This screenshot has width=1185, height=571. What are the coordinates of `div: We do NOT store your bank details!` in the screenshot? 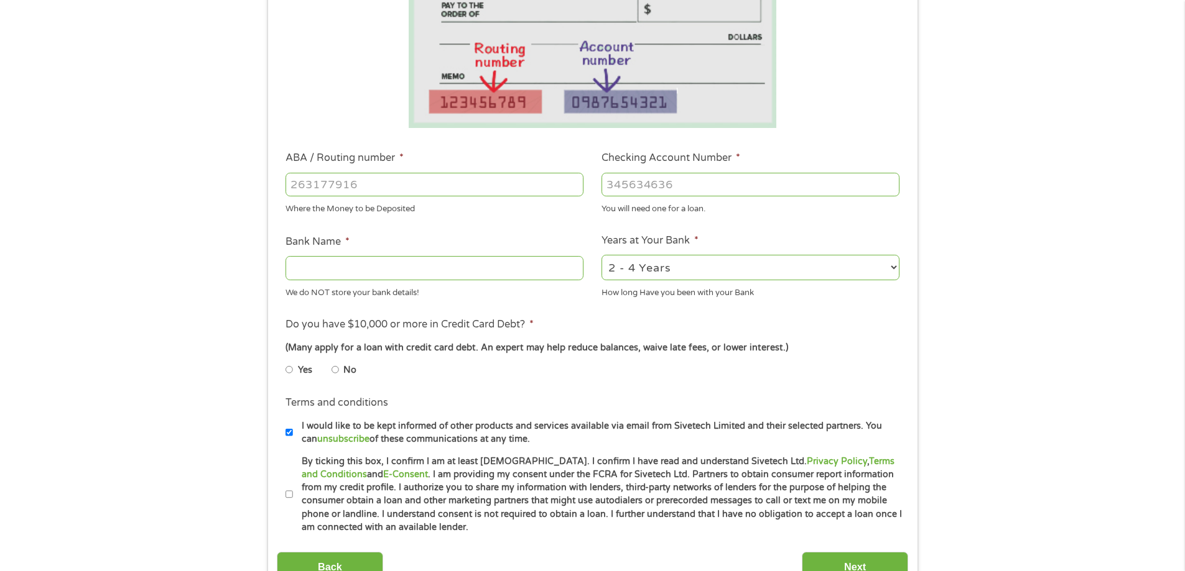 It's located at (434, 290).